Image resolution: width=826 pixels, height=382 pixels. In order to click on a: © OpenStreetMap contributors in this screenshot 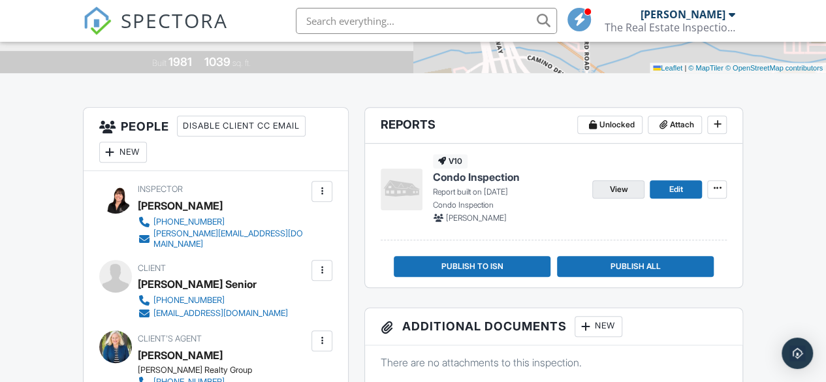, I will do `click(773, 68)`.